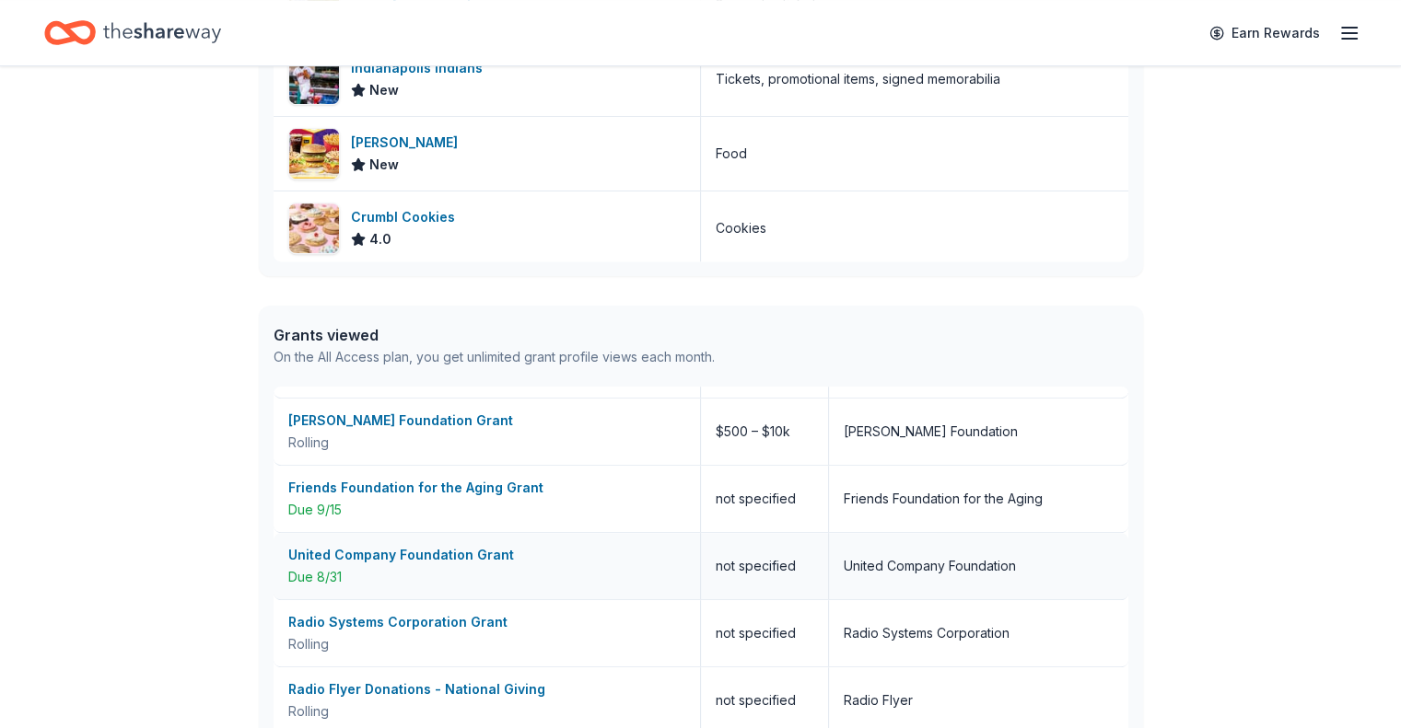  Describe the element at coordinates (1264, 33) in the screenshot. I see `a: Earn Rewards` at that location.